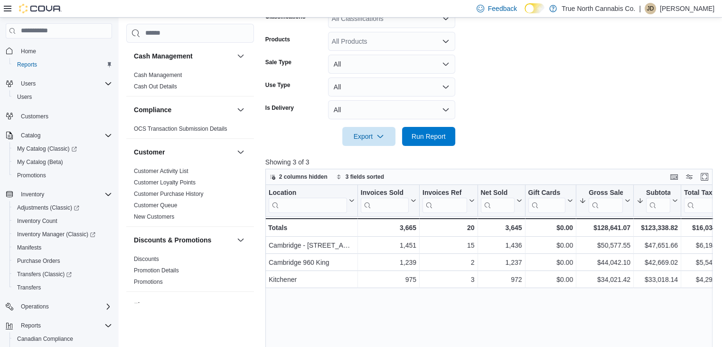 The width and height of the screenshot is (722, 347). I want to click on a: Transfers (Classic), so click(63, 274).